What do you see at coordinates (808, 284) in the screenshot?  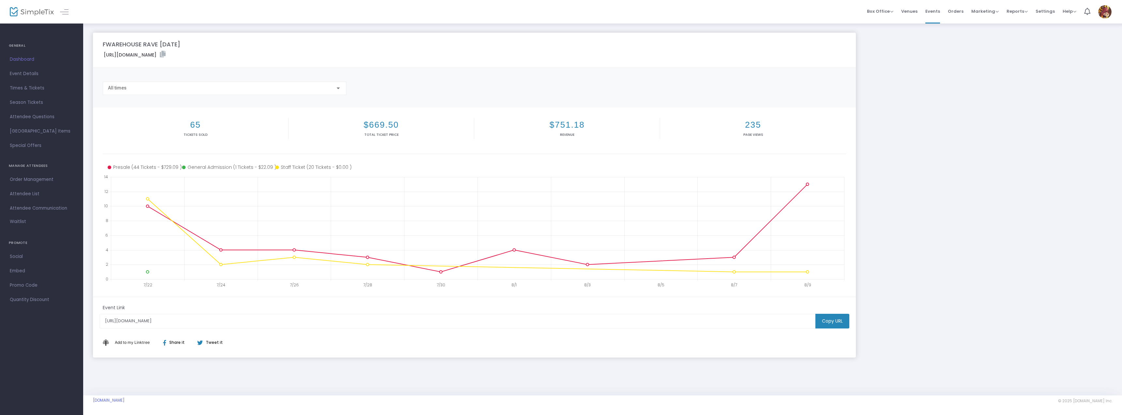 I see `text: 8/9` at bounding box center [808, 284].